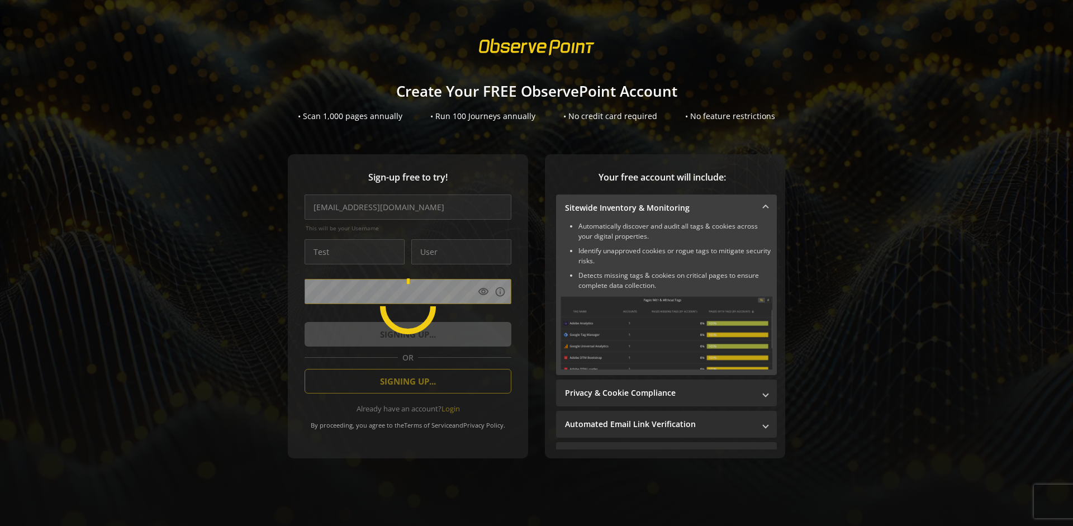 This screenshot has height=526, width=1073. What do you see at coordinates (666, 332) in the screenshot?
I see `img: Sitewide Inventory & Monitoring` at bounding box center [666, 332].